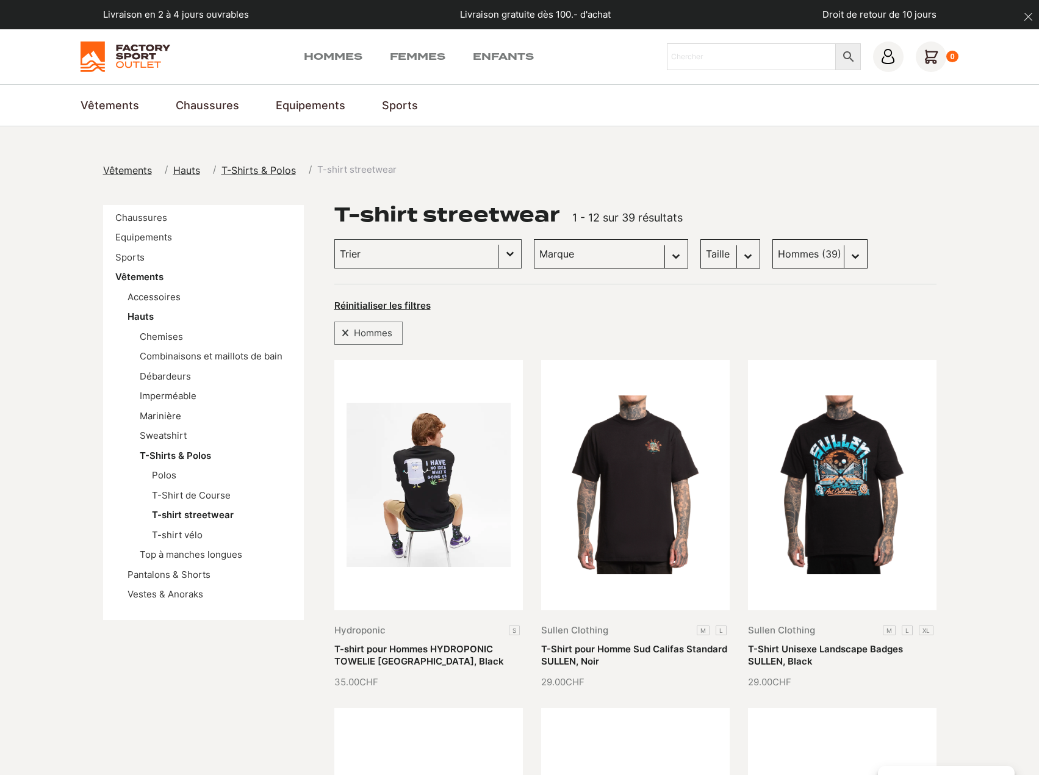 This screenshot has height=775, width=1039. I want to click on a: T-Shirt pour Homme Sud Califas Standard SULLEN, Noir, so click(634, 654).